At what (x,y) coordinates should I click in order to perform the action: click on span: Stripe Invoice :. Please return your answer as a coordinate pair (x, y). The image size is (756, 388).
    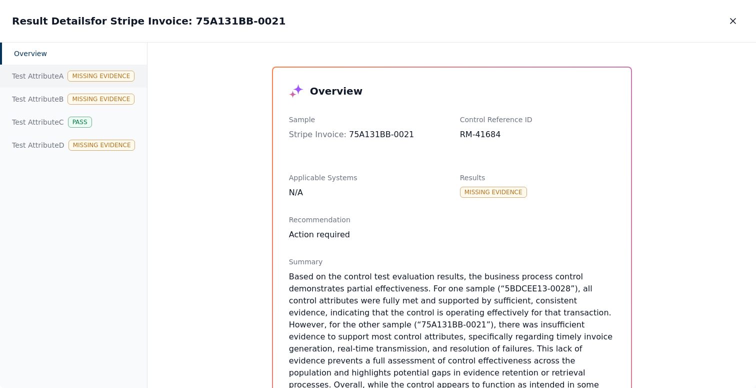
    Looking at the image, I should click on (318, 134).